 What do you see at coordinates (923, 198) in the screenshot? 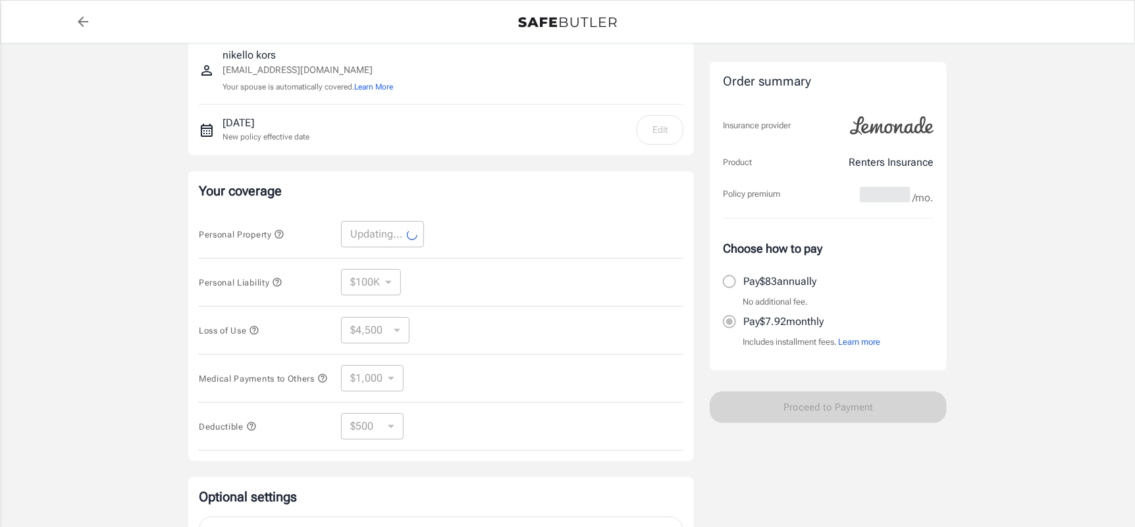
I see `span: /mo.` at bounding box center [923, 198].